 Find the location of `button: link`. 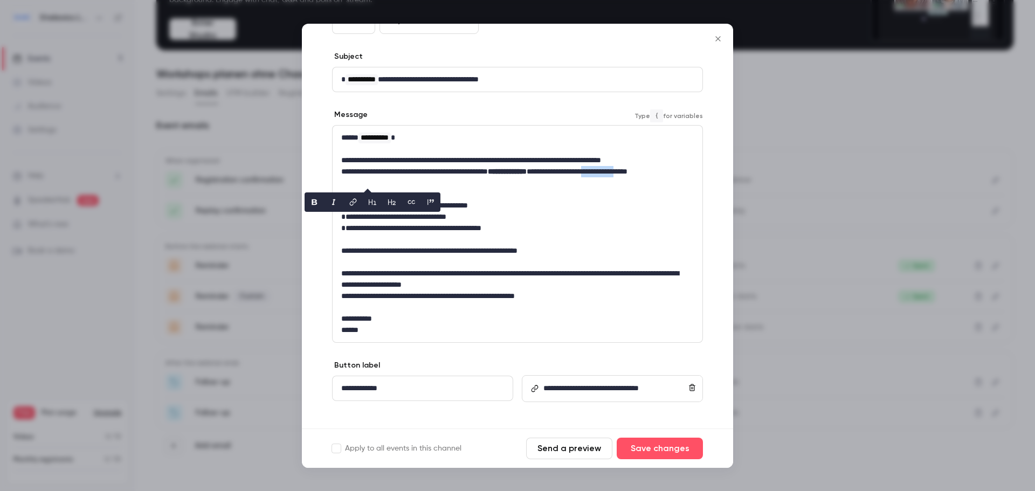

button: link is located at coordinates (353, 202).